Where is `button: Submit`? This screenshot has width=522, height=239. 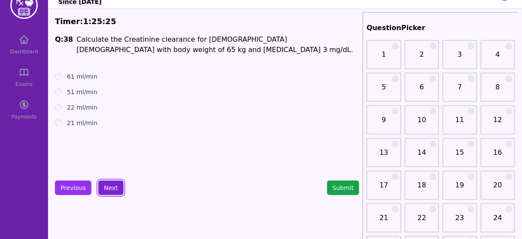 button: Submit is located at coordinates (343, 188).